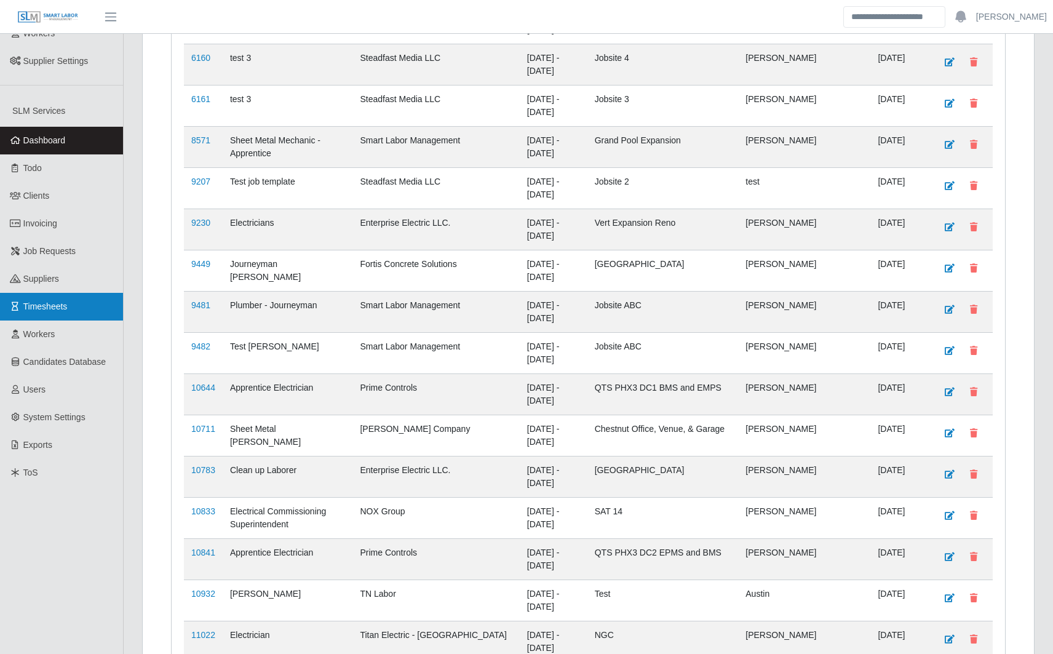 Image resolution: width=1053 pixels, height=654 pixels. Describe the element at coordinates (65, 362) in the screenshot. I see `span: Candidates Database` at that location.